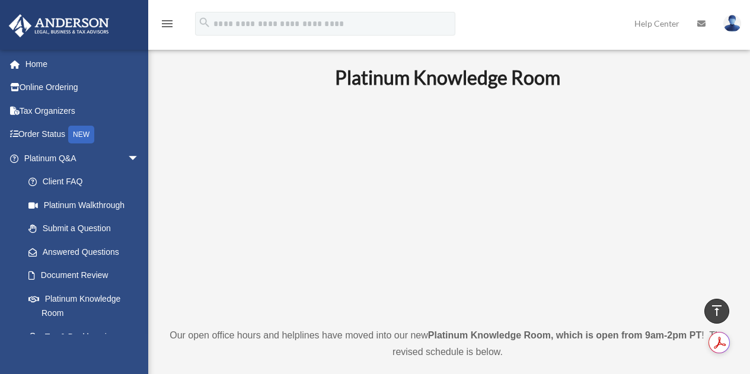 This screenshot has width=750, height=374. What do you see at coordinates (59, 25) in the screenshot?
I see `img: Anderson Advisors Platinum Portal` at bounding box center [59, 25].